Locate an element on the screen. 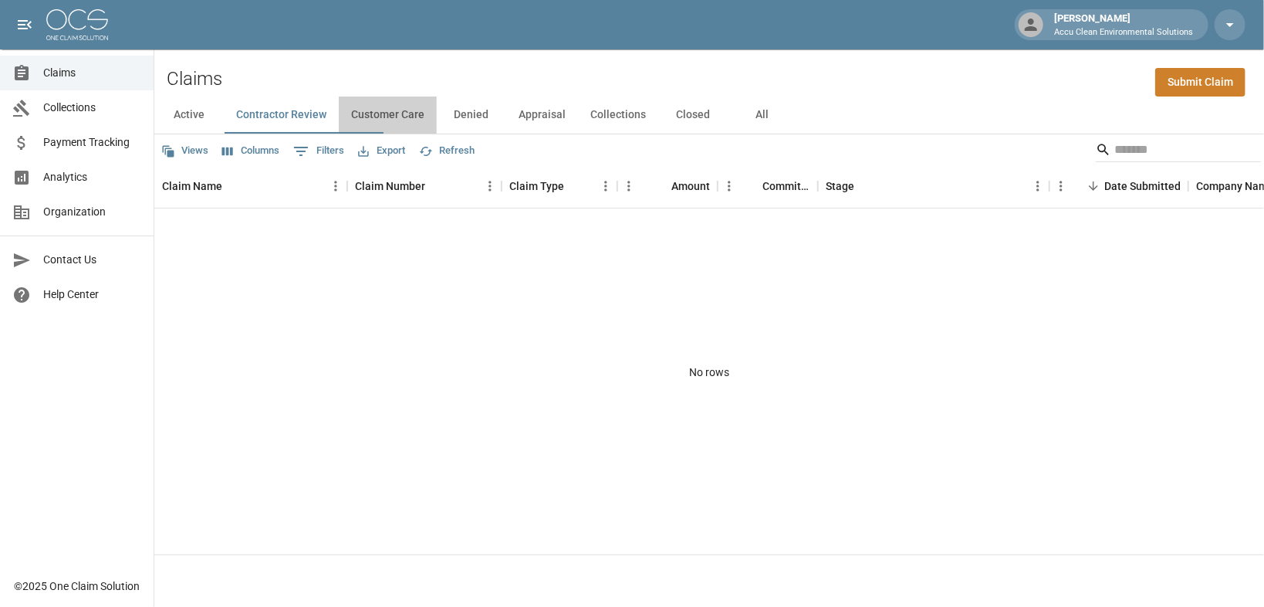 The width and height of the screenshot is (1264, 607). span: Help Center is located at coordinates (92, 294).